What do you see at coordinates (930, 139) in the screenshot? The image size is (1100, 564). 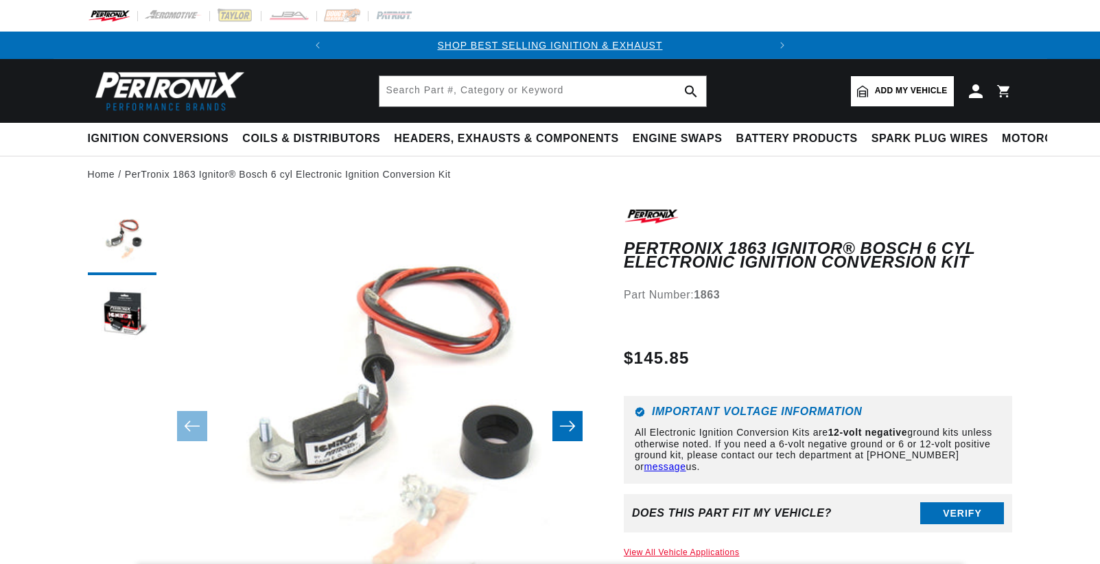 I see `summary: Spark Plug Wires` at bounding box center [930, 139].